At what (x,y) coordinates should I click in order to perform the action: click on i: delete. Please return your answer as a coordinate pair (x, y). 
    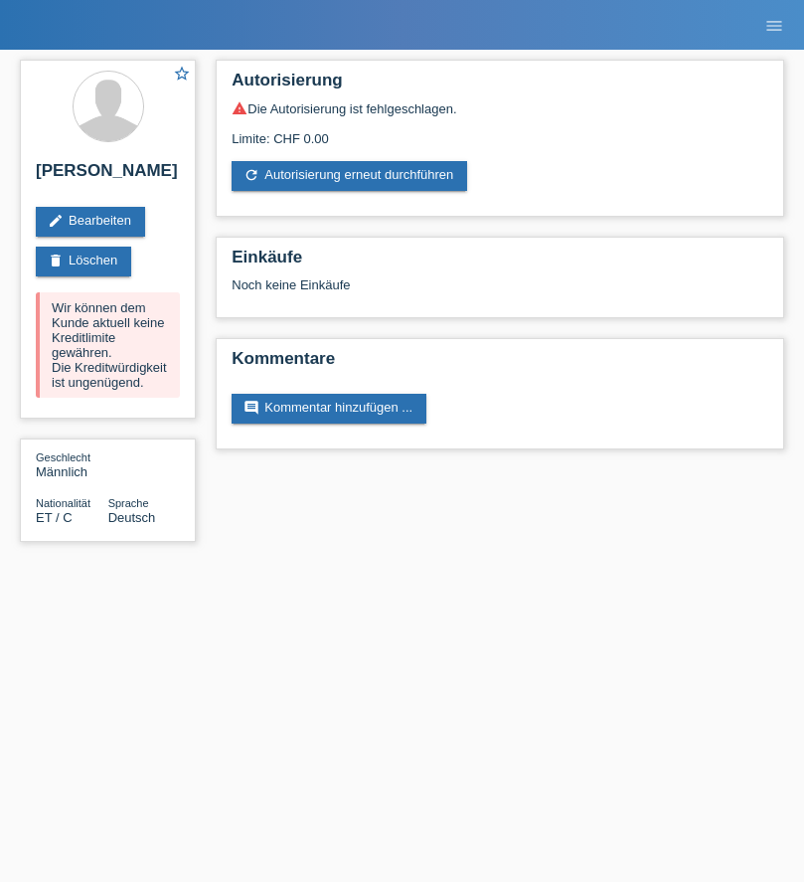
    Looking at the image, I should click on (56, 261).